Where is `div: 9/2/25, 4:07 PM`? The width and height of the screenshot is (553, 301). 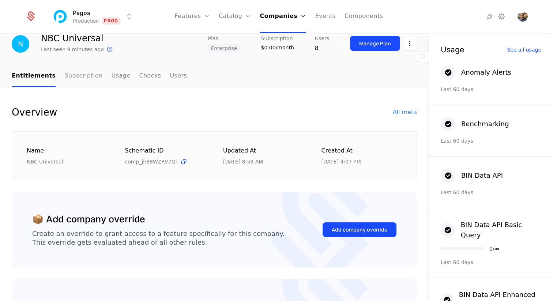 div: 9/2/25, 4:07 PM is located at coordinates (341, 162).